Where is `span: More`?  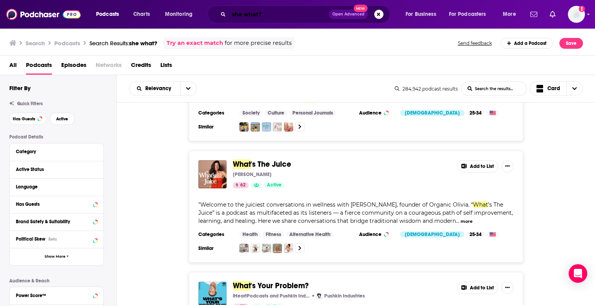
span: More is located at coordinates (509, 14).